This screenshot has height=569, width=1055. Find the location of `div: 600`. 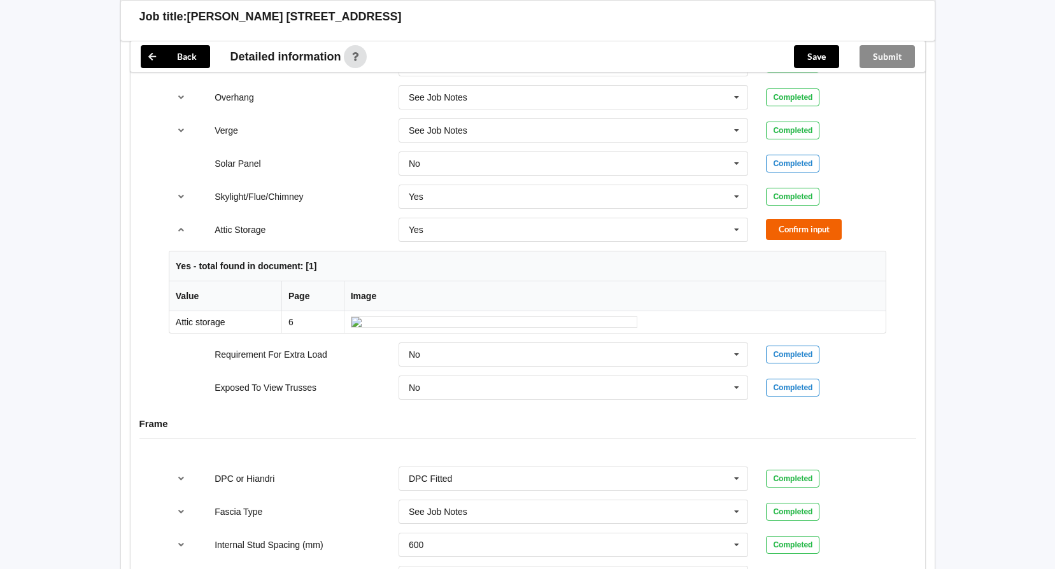

div: 600 is located at coordinates (416, 545).